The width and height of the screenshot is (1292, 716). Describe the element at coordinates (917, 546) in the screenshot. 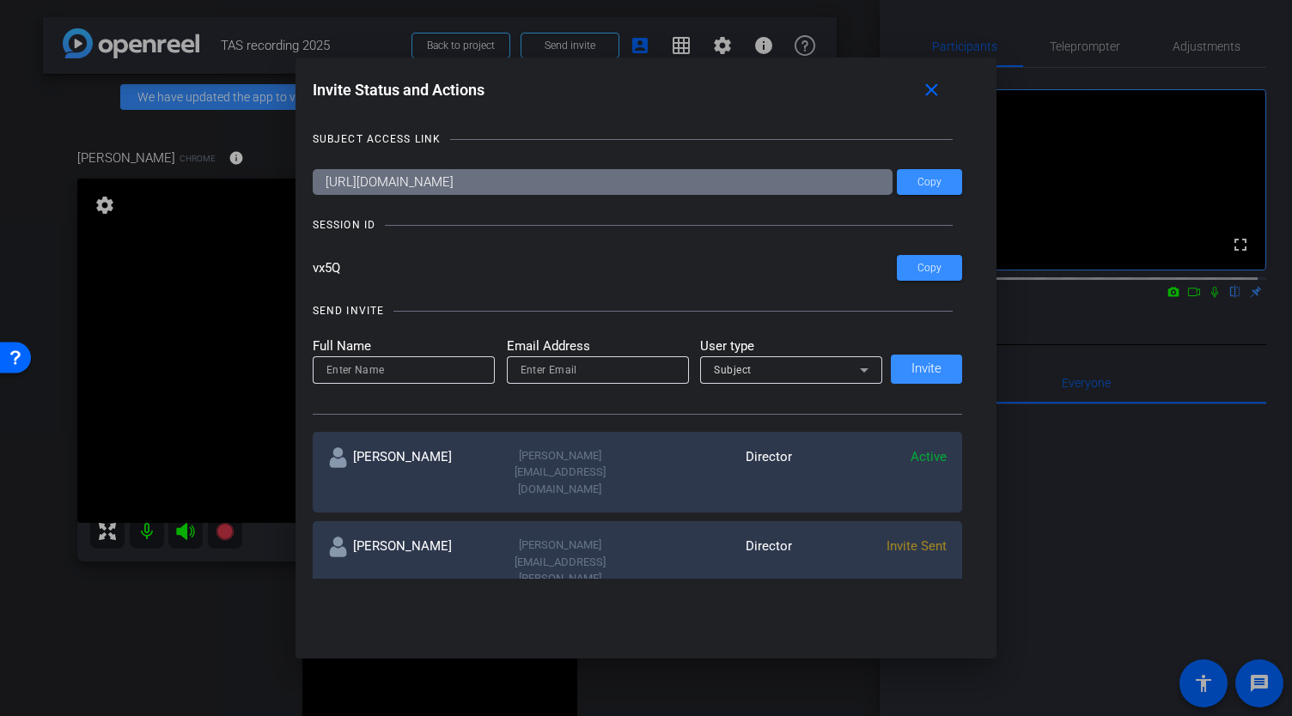

I see `span: Invite Sent` at that location.